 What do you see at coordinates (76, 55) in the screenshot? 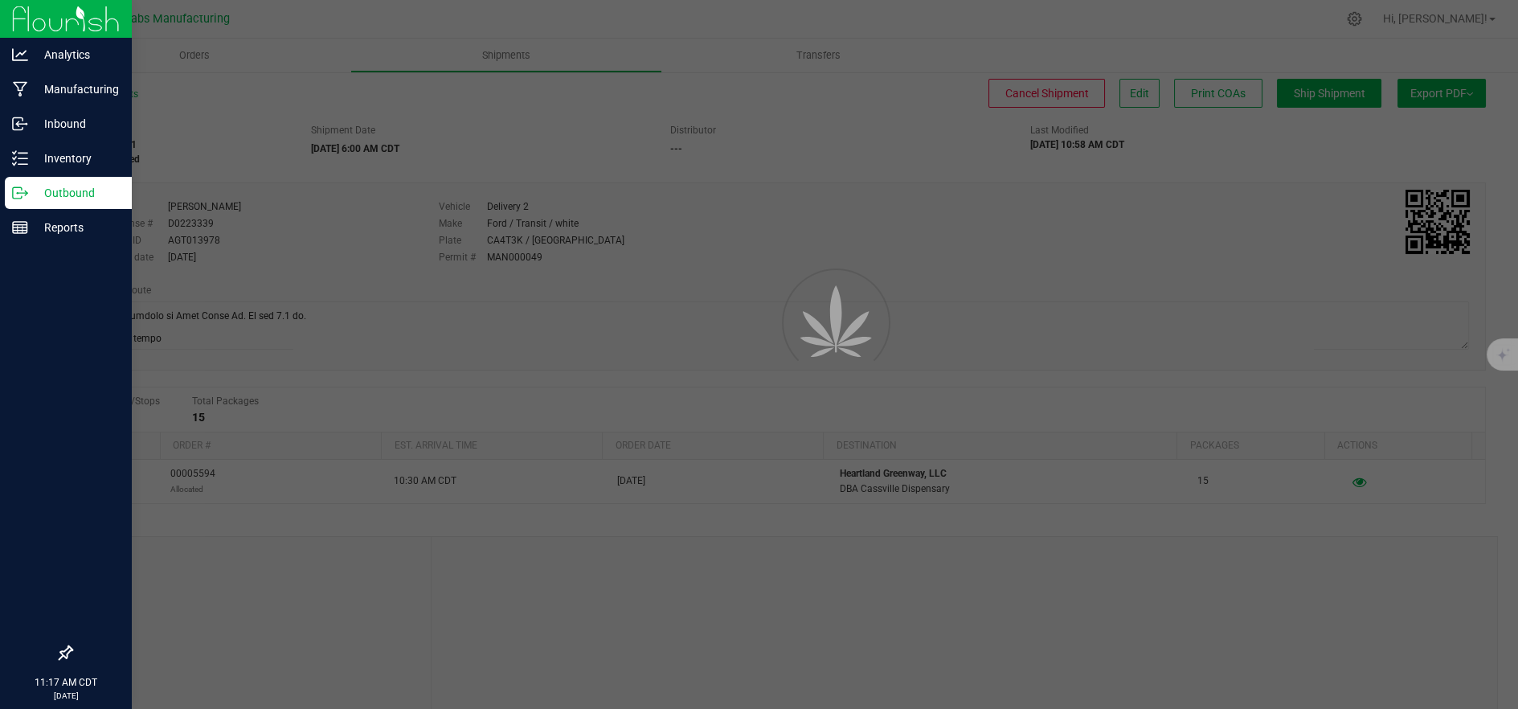
I see `p: Analytics` at bounding box center [76, 55].